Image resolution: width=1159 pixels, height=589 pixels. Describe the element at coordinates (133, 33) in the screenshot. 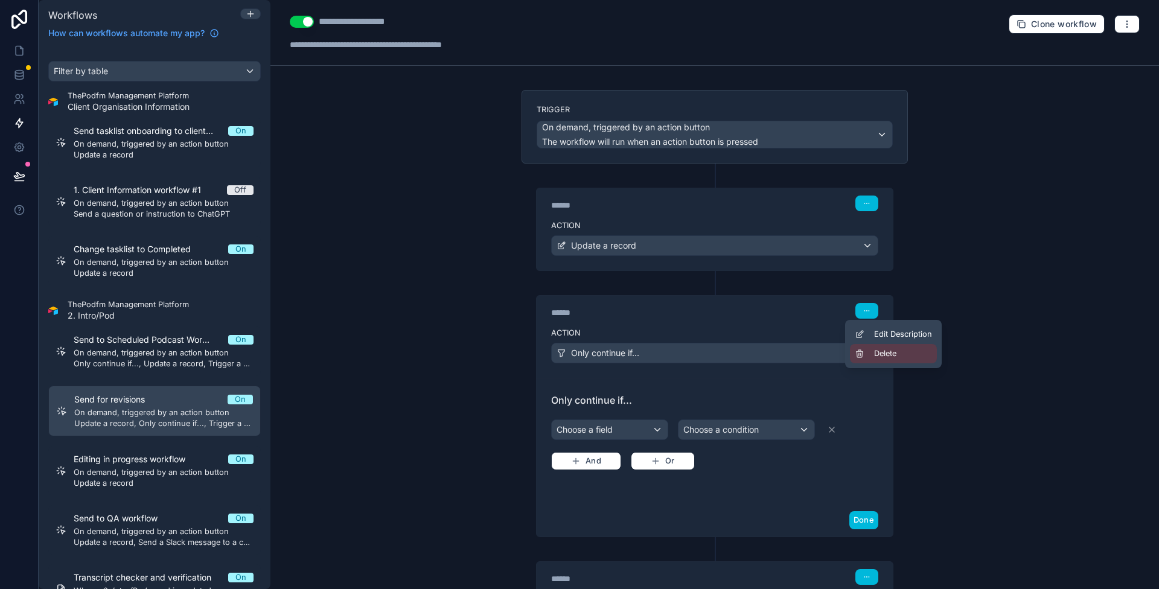

I see `a: How can workflows automate my app?` at that location.